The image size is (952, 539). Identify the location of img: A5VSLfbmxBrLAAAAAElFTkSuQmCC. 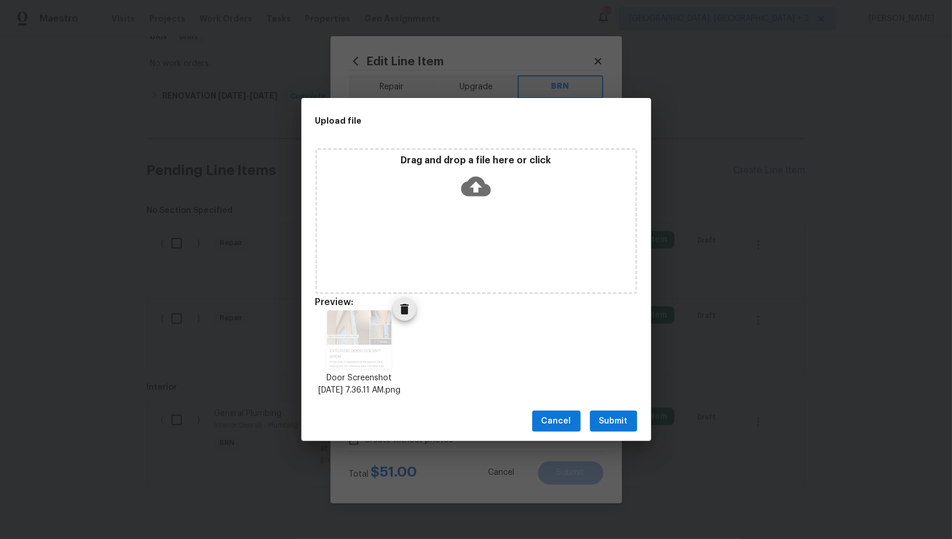
(359, 339).